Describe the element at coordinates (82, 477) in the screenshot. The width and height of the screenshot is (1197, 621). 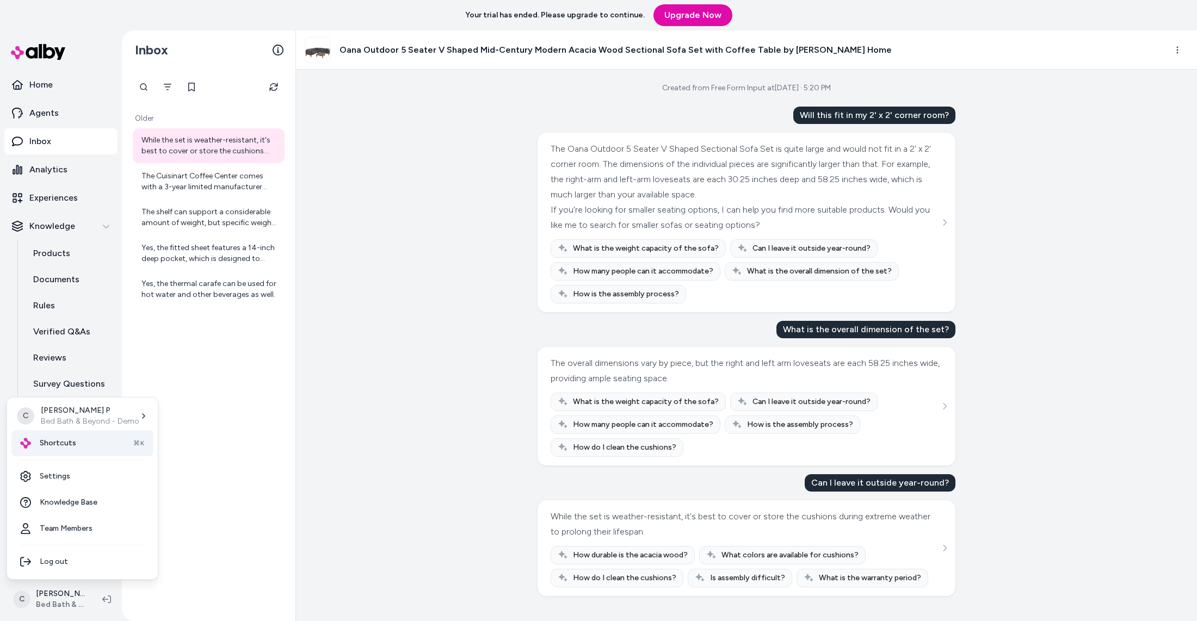
I see `a: Settings` at that location.